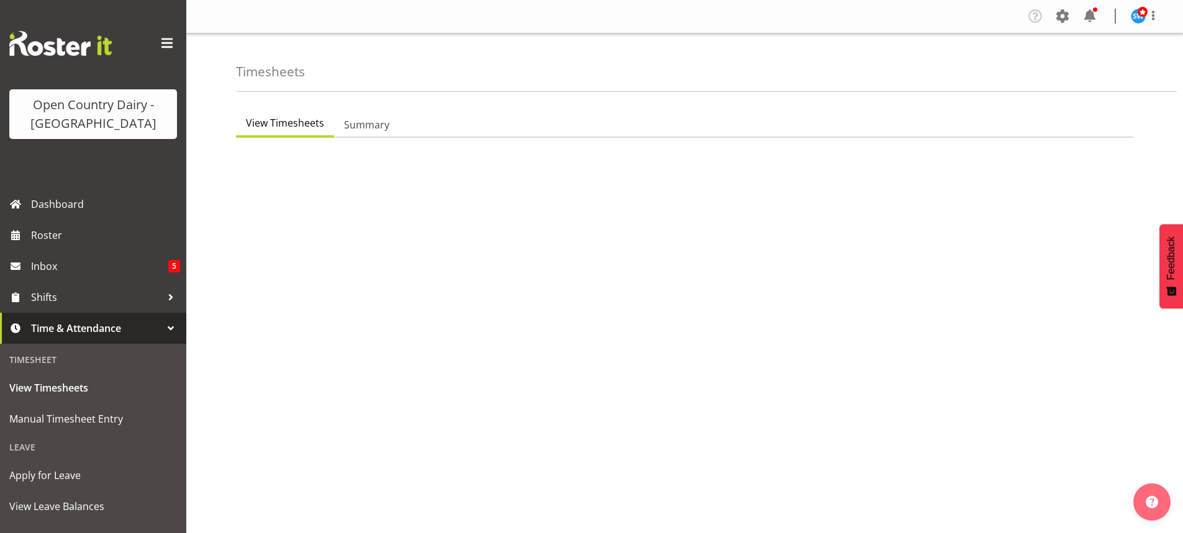  Describe the element at coordinates (93, 507) in the screenshot. I see `a: View Leave Balances` at that location.